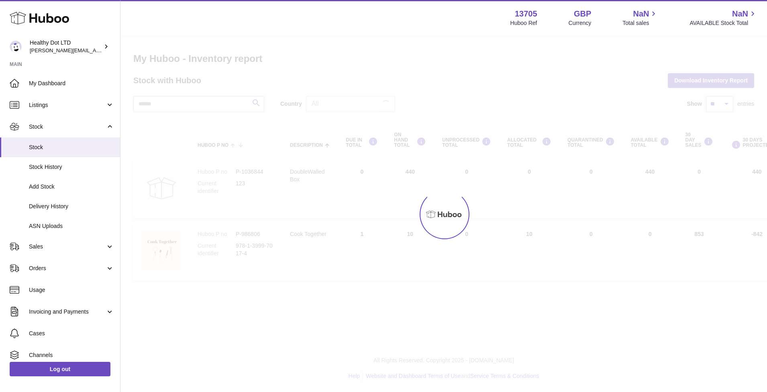 The image size is (767, 392). I want to click on span: Delivery History, so click(72, 206).